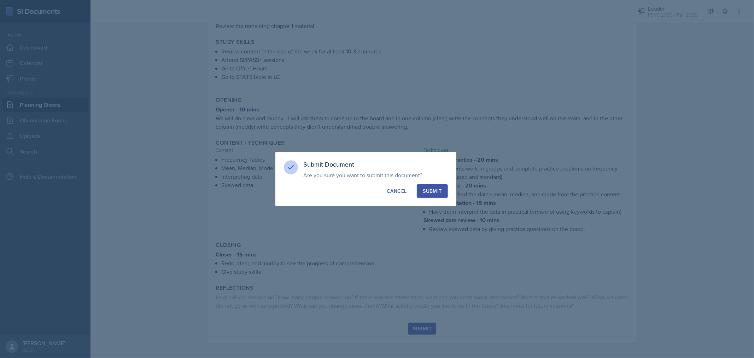 The width and height of the screenshot is (754, 358). Describe the element at coordinates (432, 191) in the screenshot. I see `button: Submit` at that location.